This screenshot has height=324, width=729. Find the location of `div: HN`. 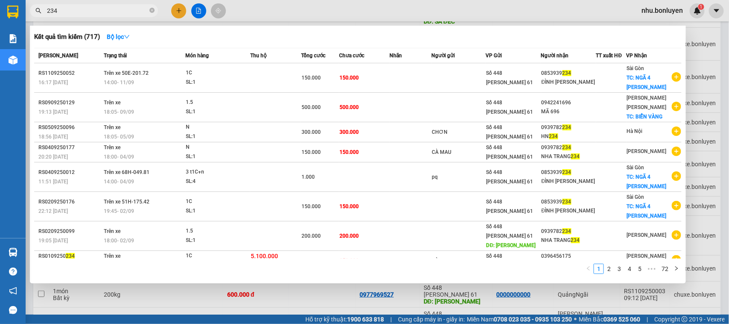

div: HN is located at coordinates (568, 136).